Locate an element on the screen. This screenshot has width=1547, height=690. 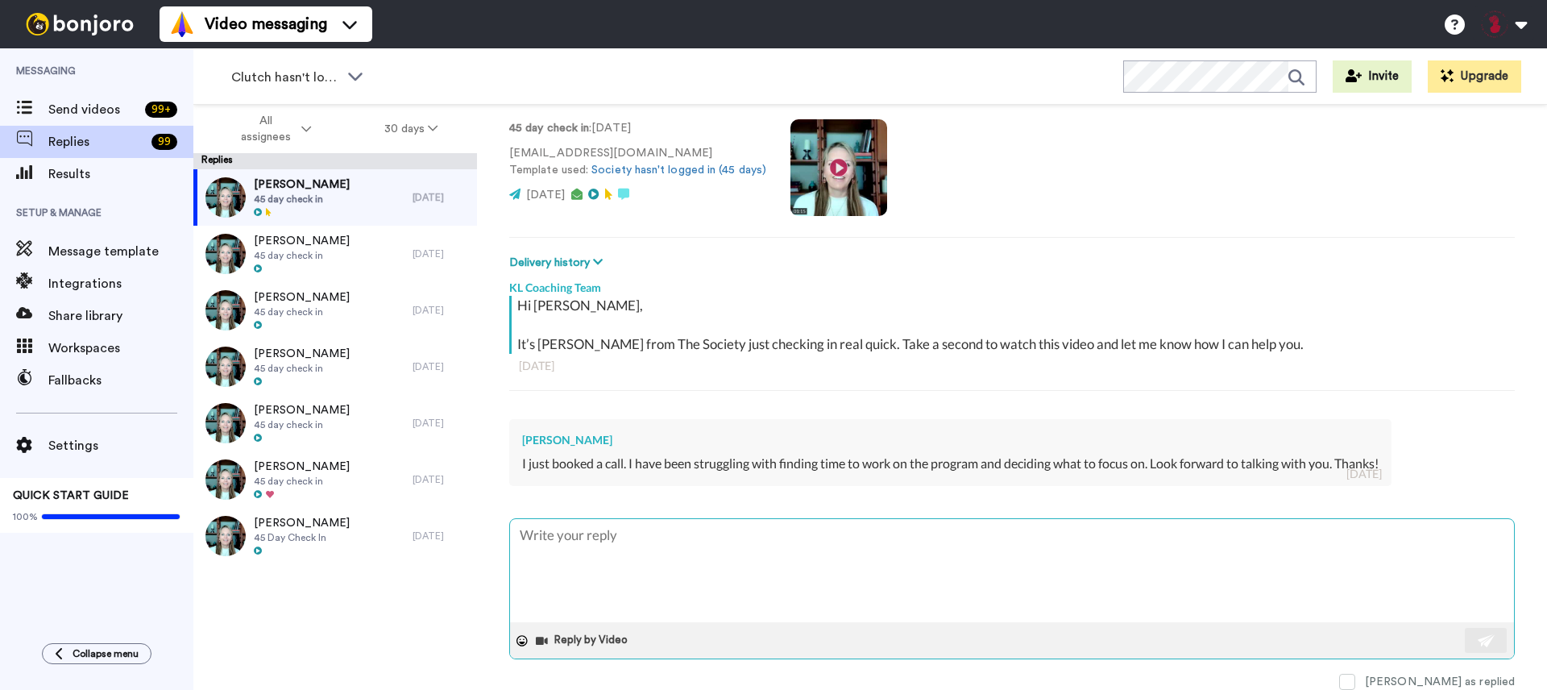
button: Collapse menu is located at coordinates (97, 653).